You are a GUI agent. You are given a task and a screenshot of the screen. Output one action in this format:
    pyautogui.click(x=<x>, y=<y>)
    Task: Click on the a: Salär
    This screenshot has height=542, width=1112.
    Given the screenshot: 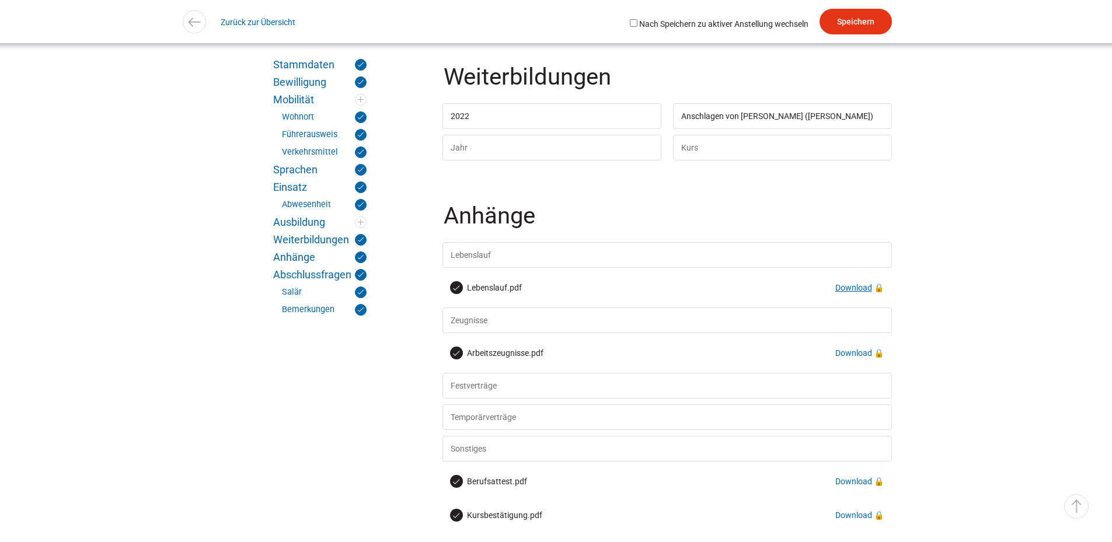 What is the action you would take?
    pyautogui.click(x=324, y=292)
    